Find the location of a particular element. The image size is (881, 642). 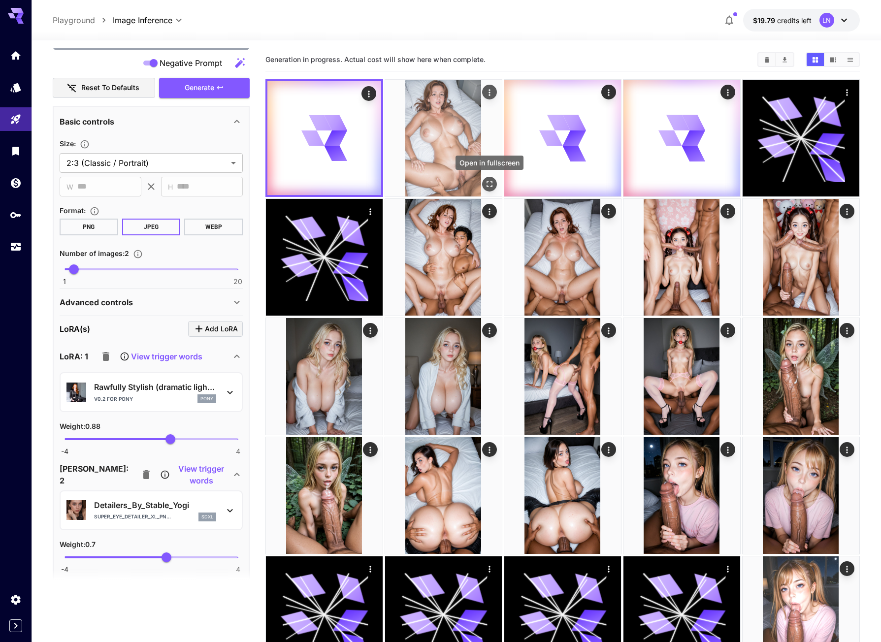

div: Detailers_By_Stable_YogiSuper_Eye_Detailer_XL_PN...sdxl is located at coordinates (151, 510).